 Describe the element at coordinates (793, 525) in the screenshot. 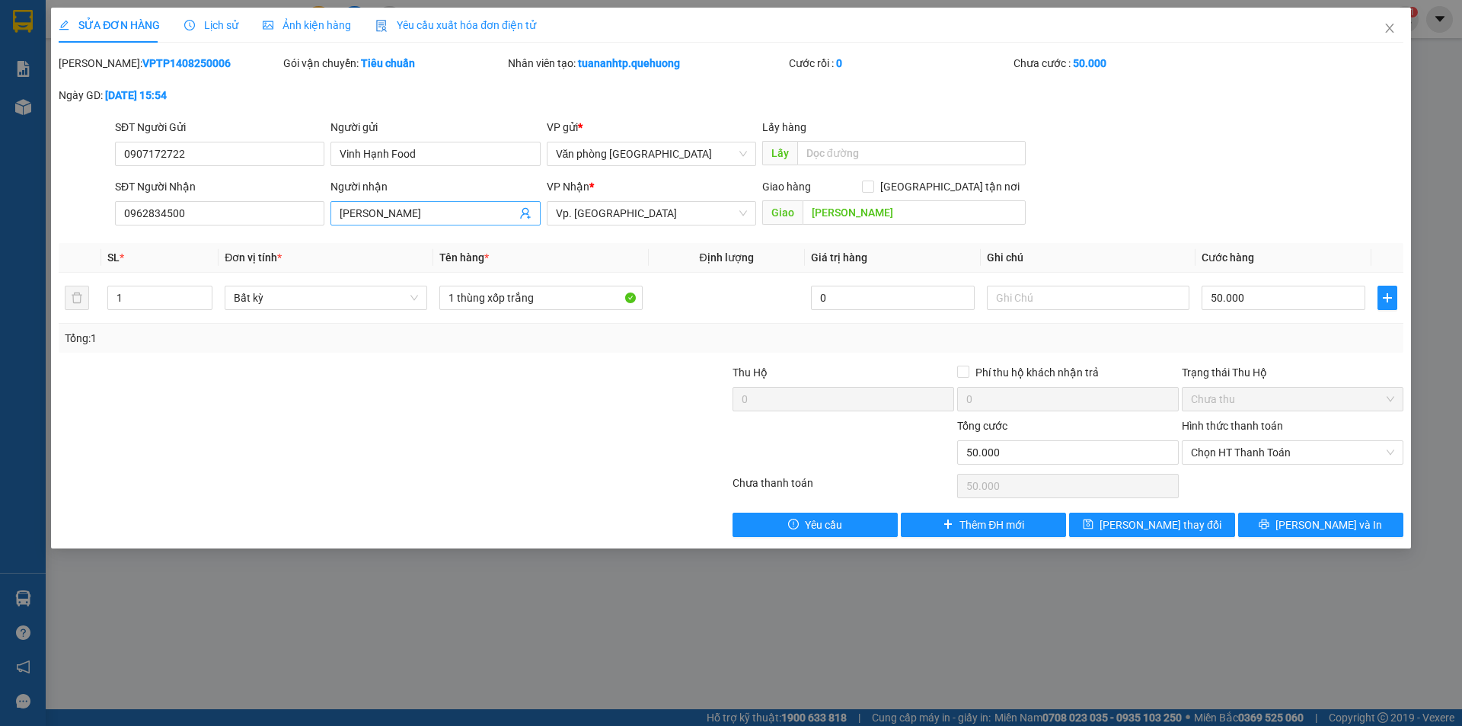

I see `span: exclamation-circle` at that location.